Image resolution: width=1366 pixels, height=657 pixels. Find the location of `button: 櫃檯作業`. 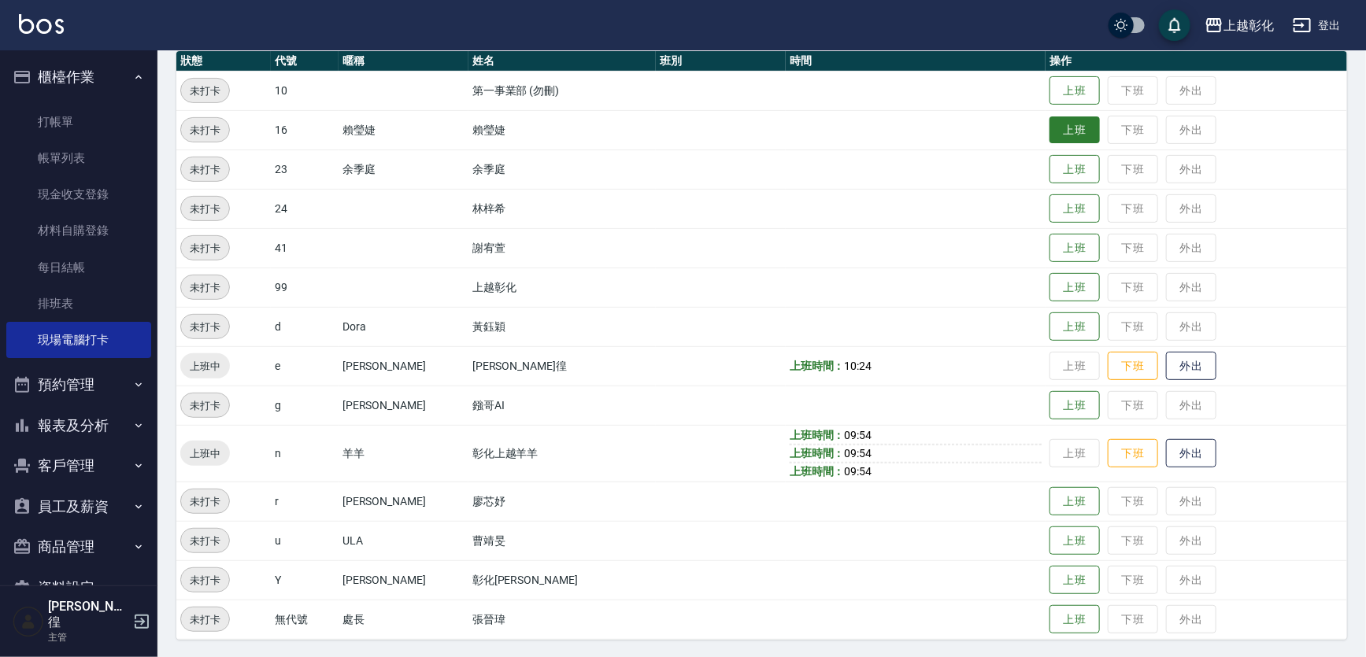

button: 櫃檯作業 is located at coordinates (79, 77).